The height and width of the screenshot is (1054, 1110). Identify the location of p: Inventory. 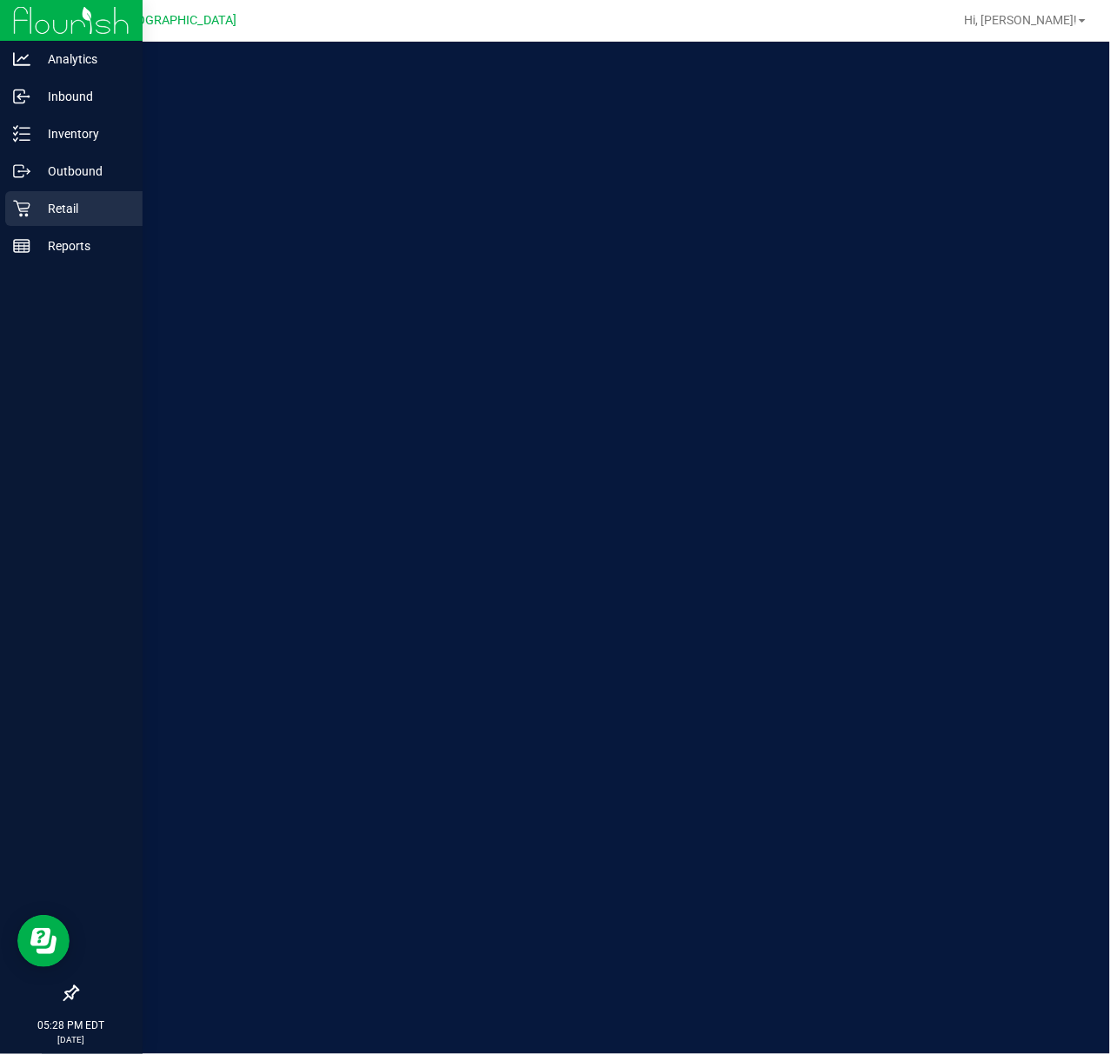
(83, 134).